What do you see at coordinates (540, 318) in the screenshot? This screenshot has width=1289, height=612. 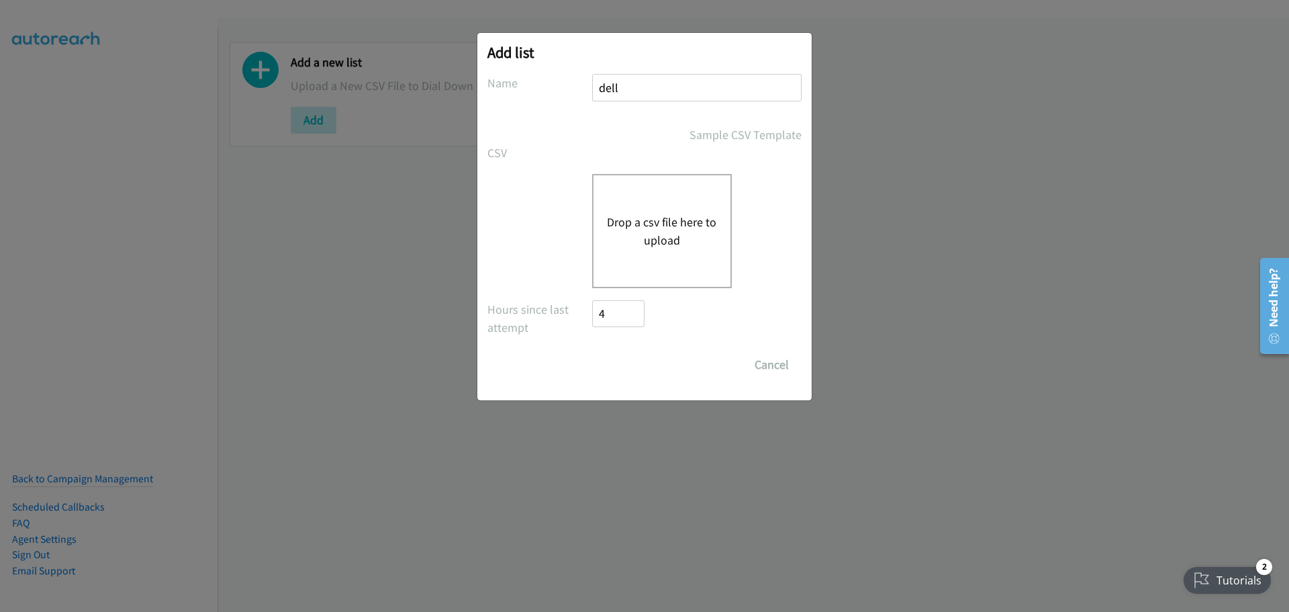 I see `label: Hours since last attempt` at bounding box center [540, 318].